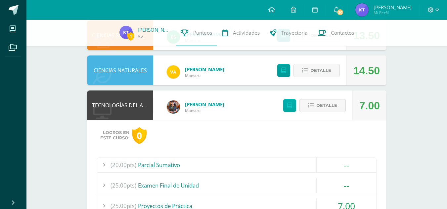  I want to click on span: Mi Perfil, so click(392, 13).